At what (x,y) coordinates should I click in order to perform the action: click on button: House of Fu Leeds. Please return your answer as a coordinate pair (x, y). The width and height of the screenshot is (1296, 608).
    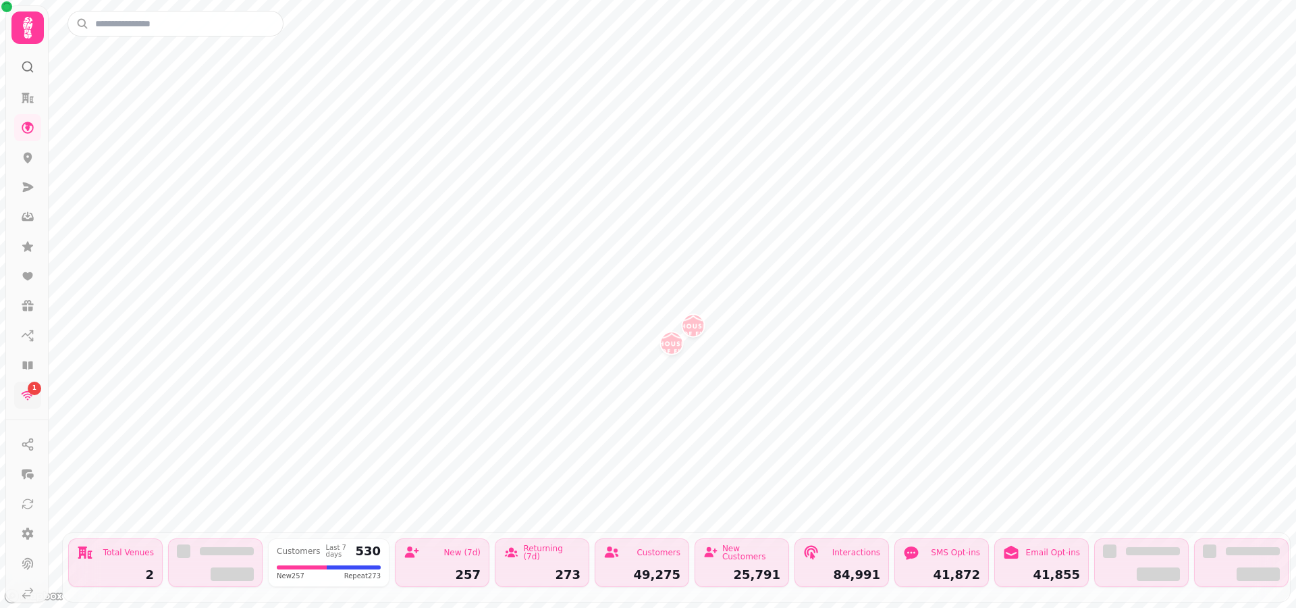
    Looking at the image, I should click on (693, 325).